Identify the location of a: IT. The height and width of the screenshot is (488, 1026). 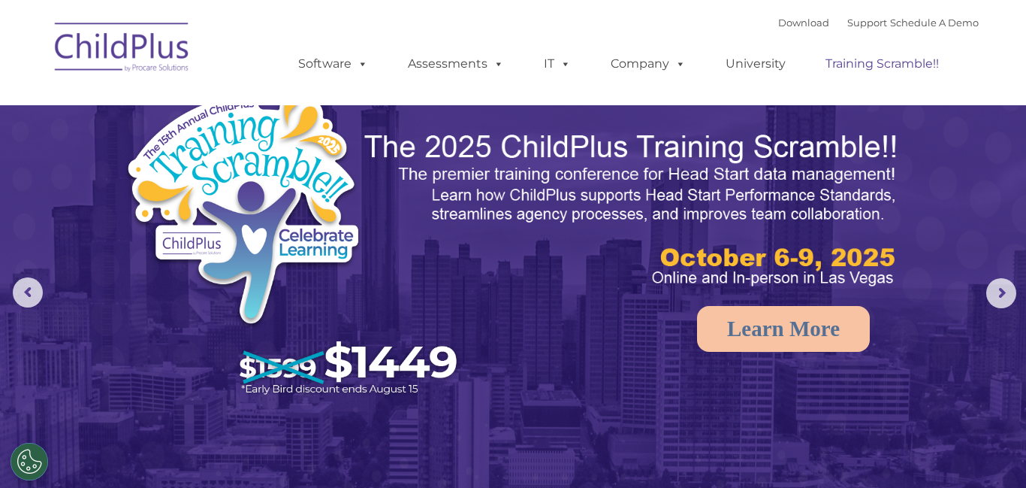
(558, 64).